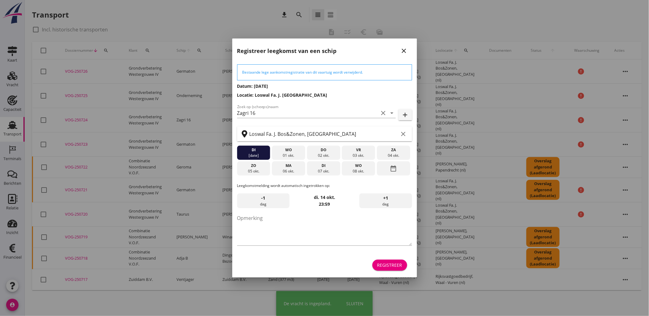  What do you see at coordinates (385, 198) in the screenshot?
I see `span: +1` at bounding box center [385, 198].